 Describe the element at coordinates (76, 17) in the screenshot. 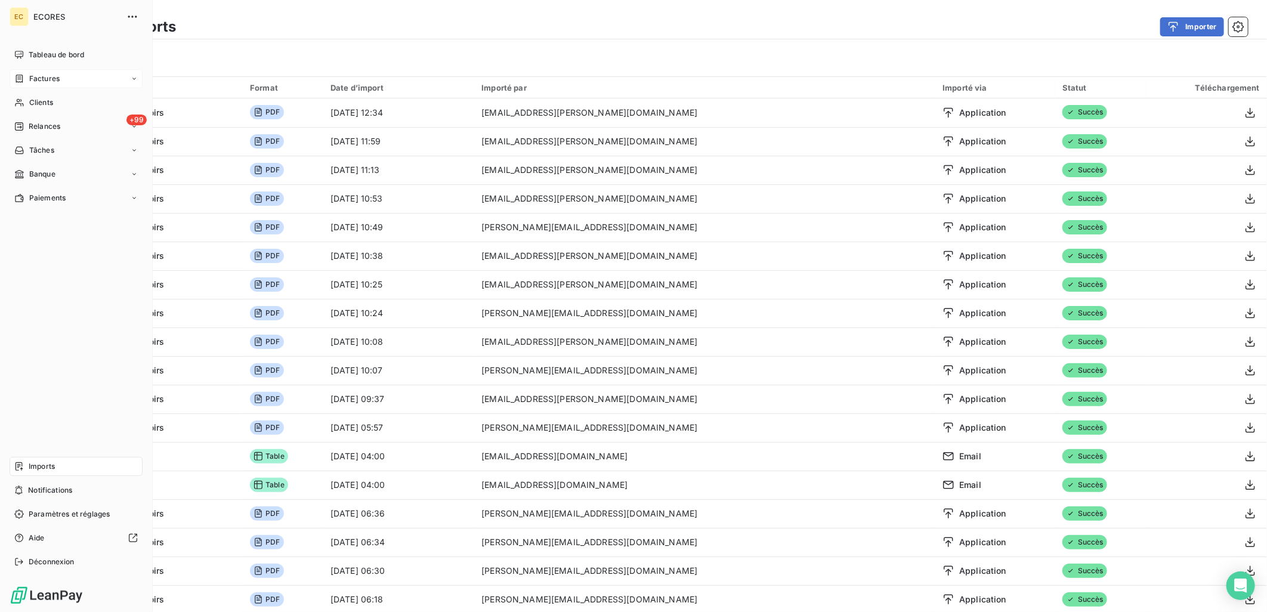

I see `span: ECORES` at that location.